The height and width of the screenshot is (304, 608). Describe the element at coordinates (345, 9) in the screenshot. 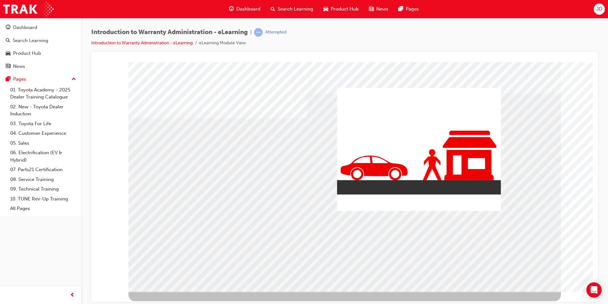

I see `span: Product Hub` at that location.